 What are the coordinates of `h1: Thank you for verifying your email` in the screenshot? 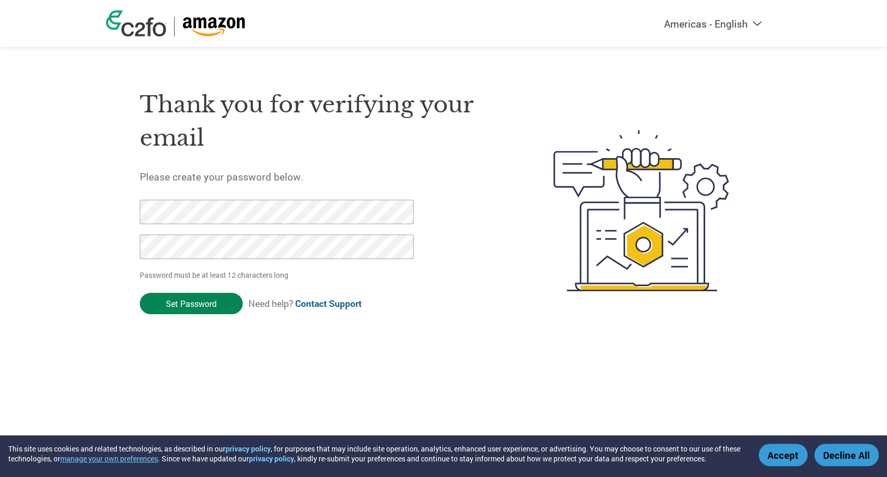 It's located at (322, 121).